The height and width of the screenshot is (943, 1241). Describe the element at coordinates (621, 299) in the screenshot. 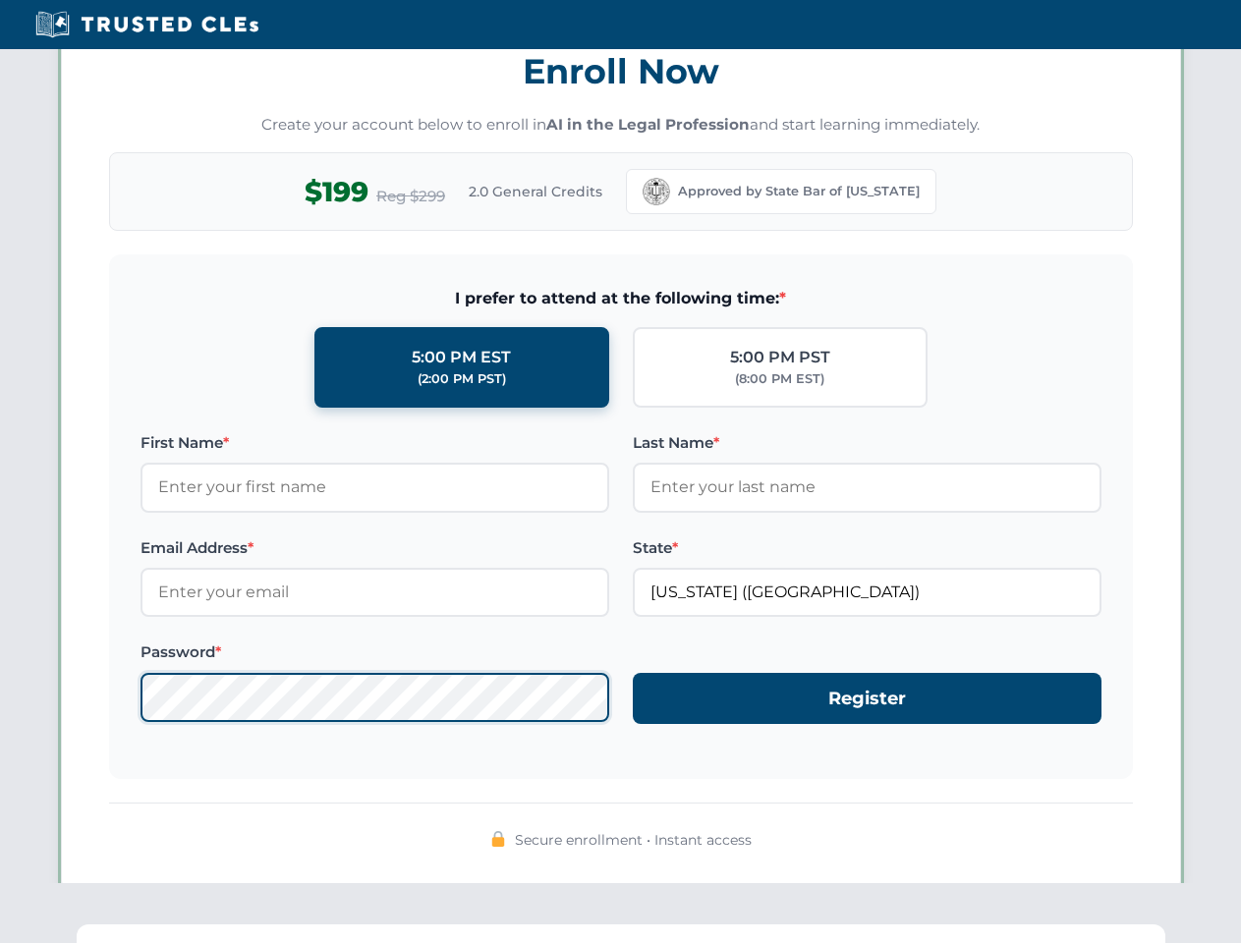

I see `span: I prefer to attend at the following time:` at that location.